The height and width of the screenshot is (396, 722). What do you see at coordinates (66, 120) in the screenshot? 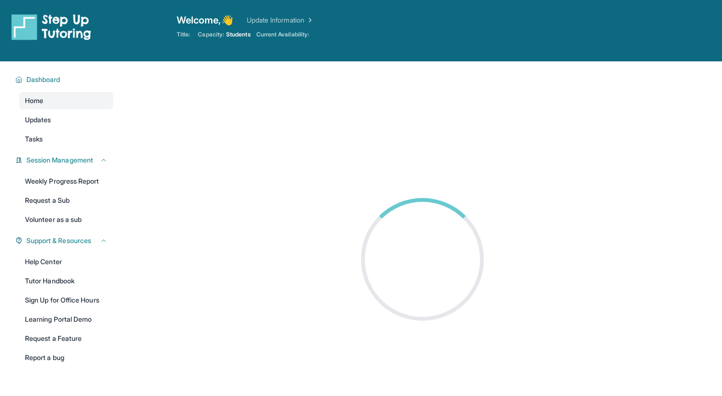
I see `a: Updates` at bounding box center [66, 120].